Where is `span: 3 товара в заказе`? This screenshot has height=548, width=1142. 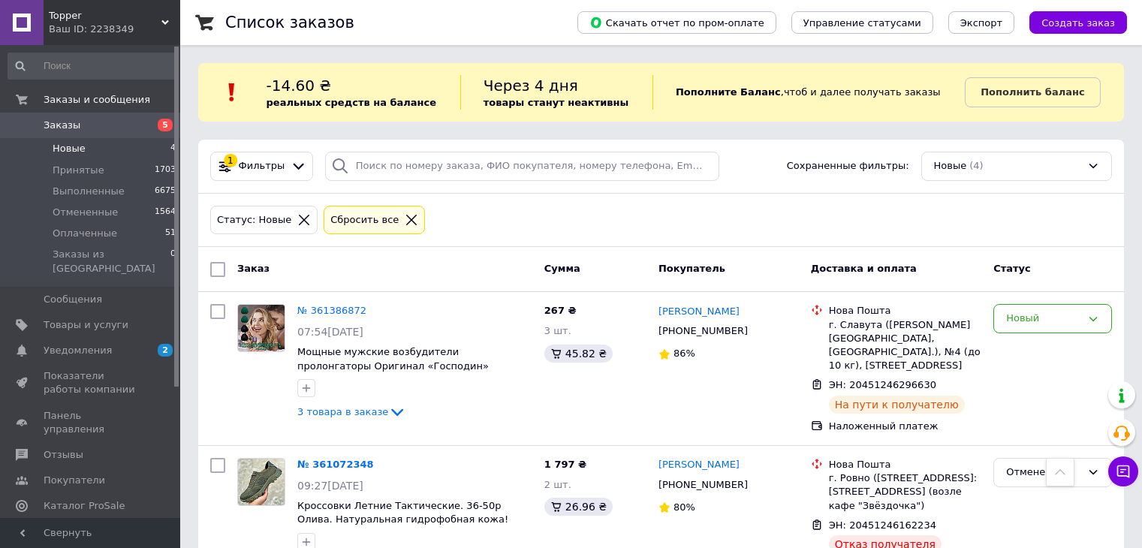 span: 3 товара в заказе is located at coordinates (342, 412).